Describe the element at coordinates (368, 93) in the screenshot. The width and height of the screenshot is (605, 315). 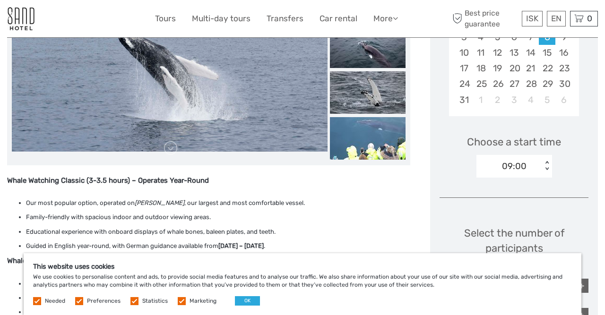
I see `img: 3904908a7ffc4db9a47a7a83c76b14dd_slider_thumbnail.jpg` at that location.